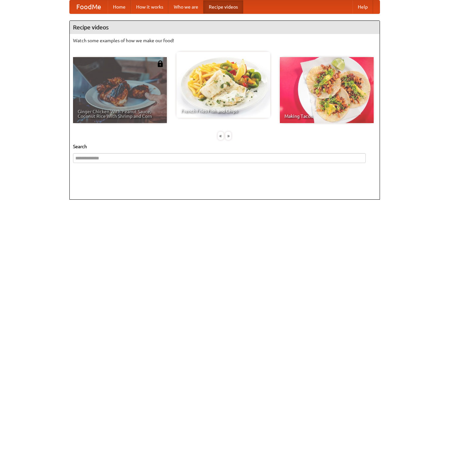  I want to click on h5: Search, so click(225, 147).